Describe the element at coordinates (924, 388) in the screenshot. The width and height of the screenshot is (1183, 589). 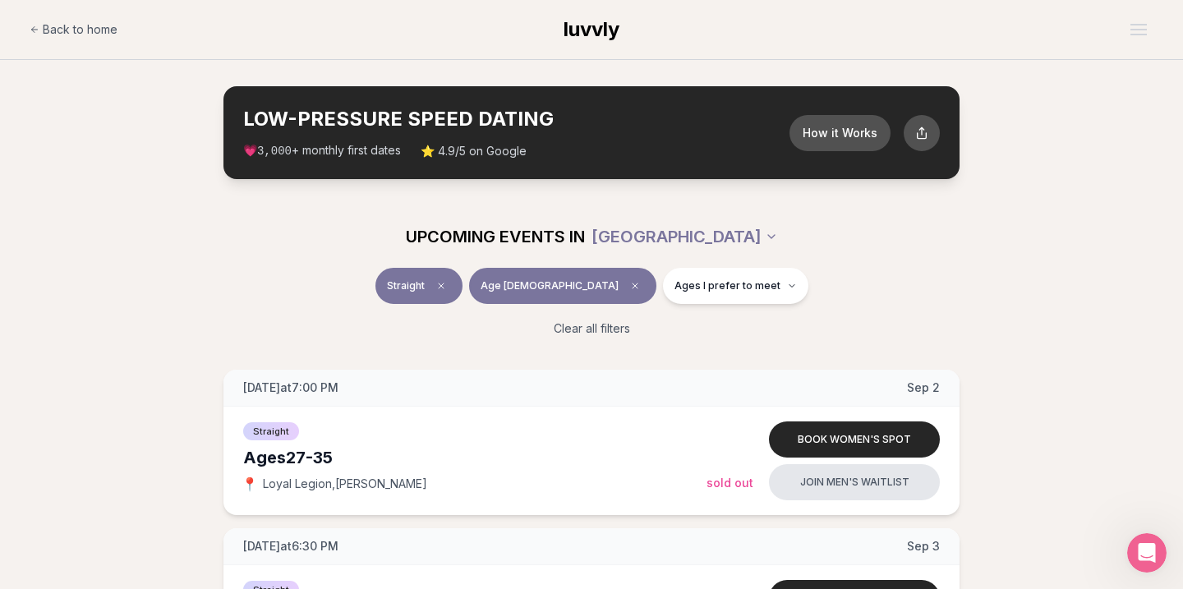
I see `span: Sep 2` at that location.